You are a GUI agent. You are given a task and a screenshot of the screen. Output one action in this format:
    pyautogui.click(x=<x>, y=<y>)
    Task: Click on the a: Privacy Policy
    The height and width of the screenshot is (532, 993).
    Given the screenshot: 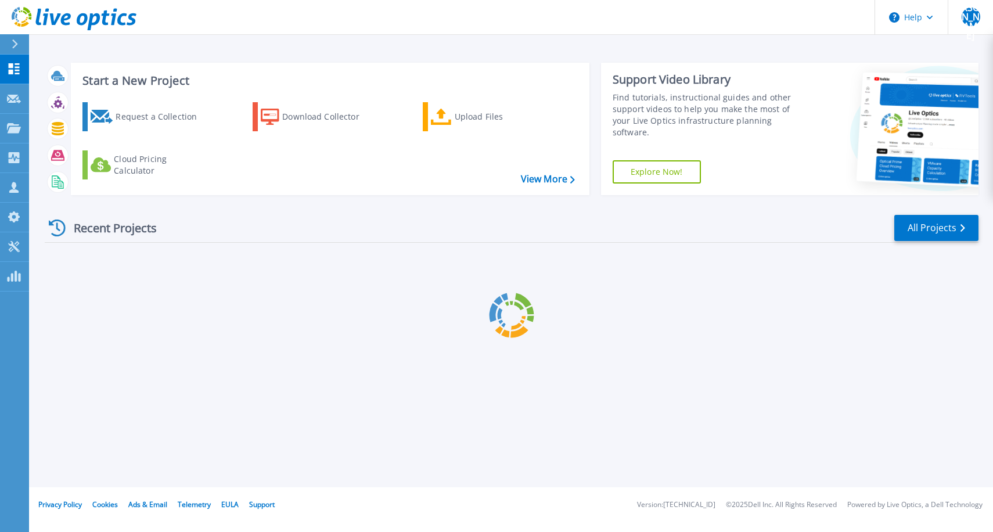 What is the action you would take?
    pyautogui.click(x=60, y=504)
    